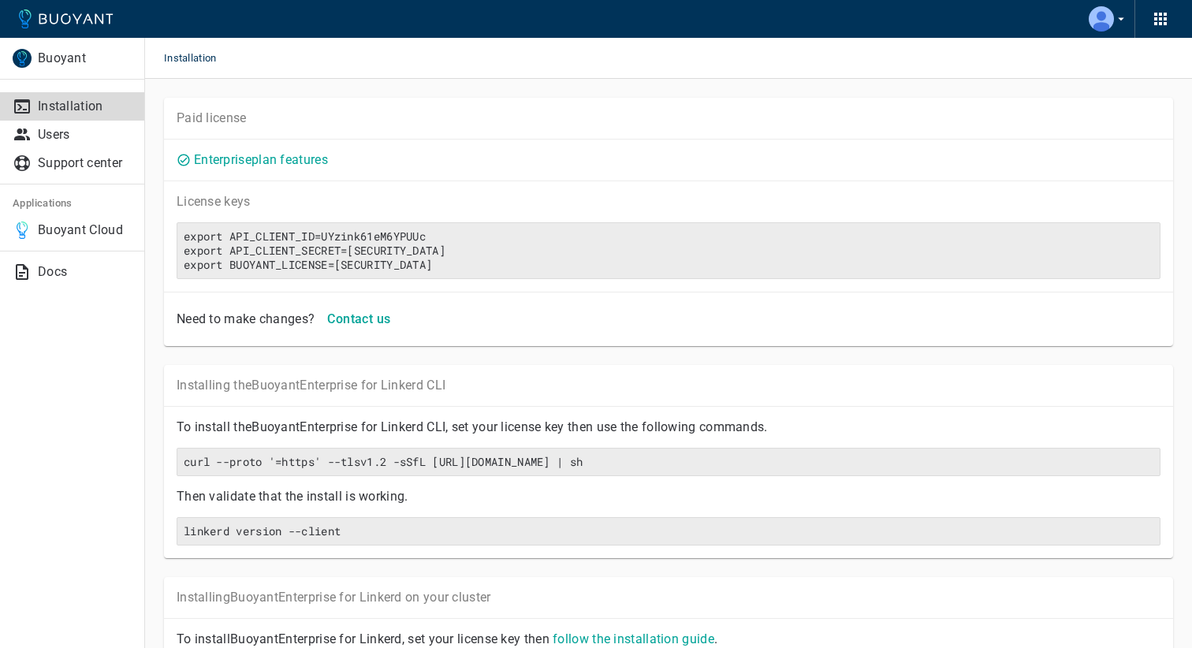 This screenshot has height=648, width=1192. Describe the element at coordinates (84, 106) in the screenshot. I see `p: Installation` at that location.